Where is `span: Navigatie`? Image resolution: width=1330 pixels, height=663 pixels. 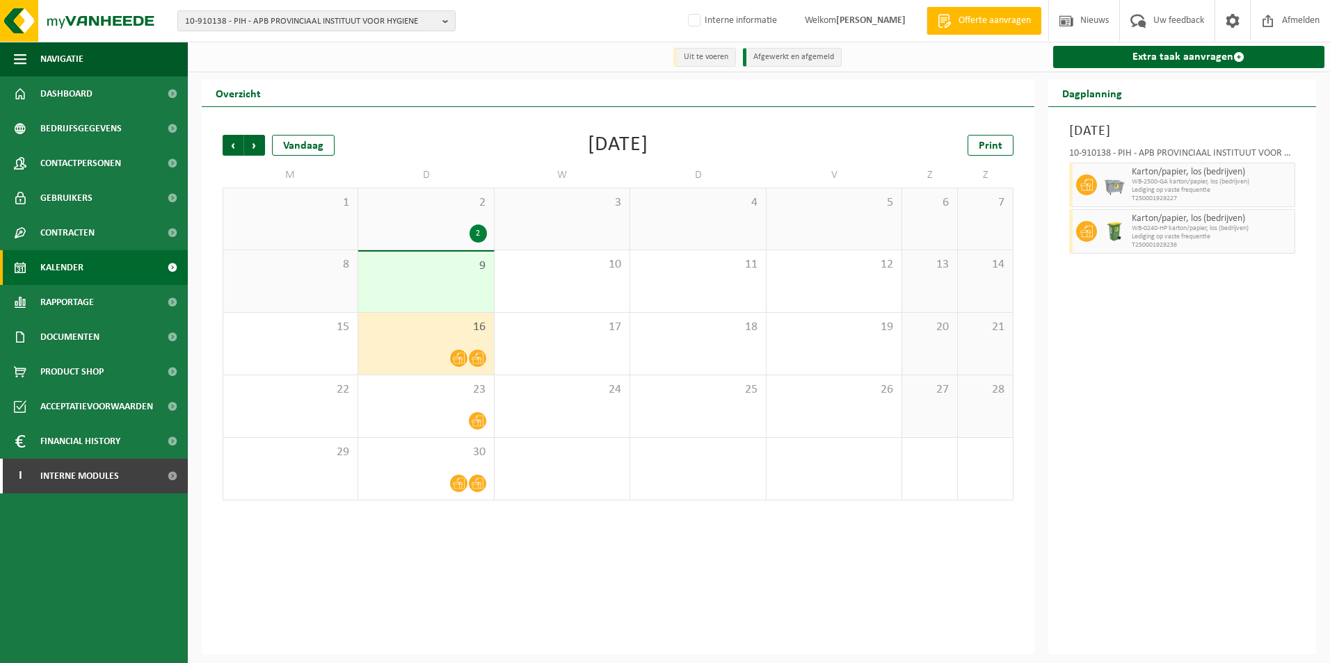
span: Navigatie is located at coordinates (62, 59).